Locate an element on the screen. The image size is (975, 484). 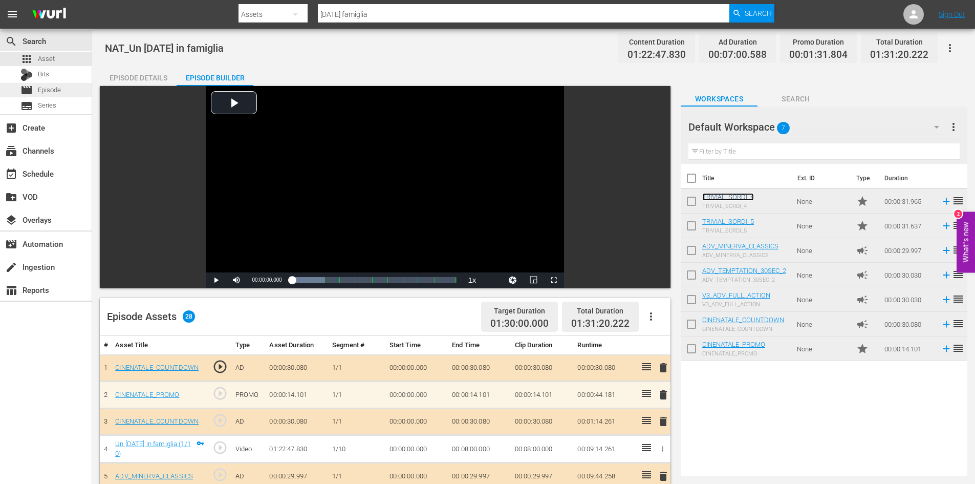
td: PROMO is located at coordinates (248, 395).